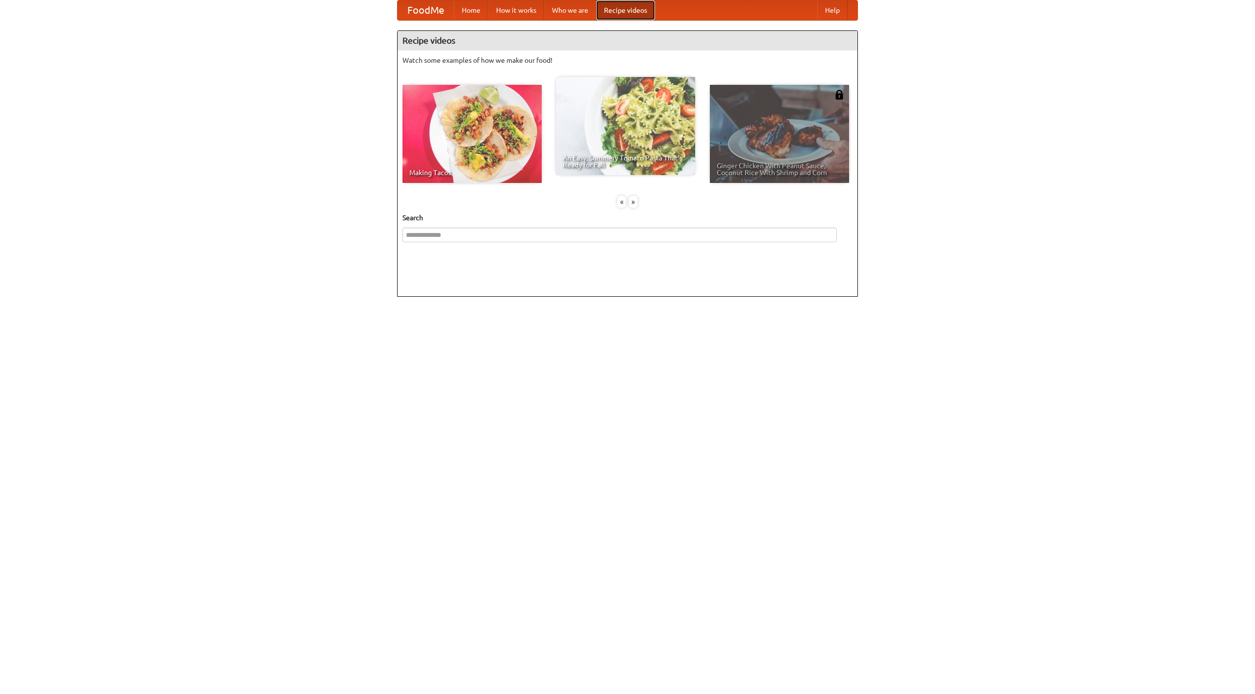 The image size is (1255, 694). I want to click on a: How it works, so click(516, 10).